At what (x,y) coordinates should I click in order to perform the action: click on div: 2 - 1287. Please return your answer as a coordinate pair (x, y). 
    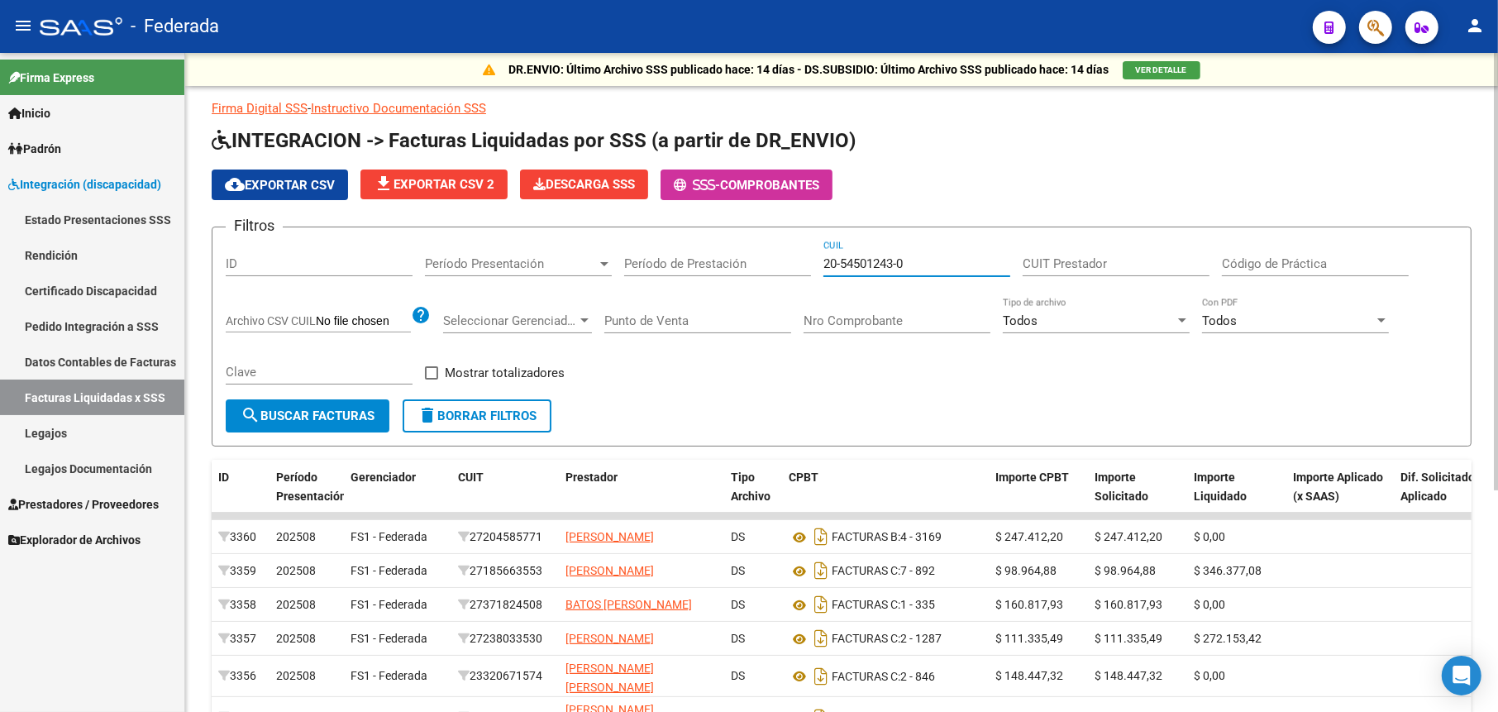
    Looking at the image, I should click on (885, 638).